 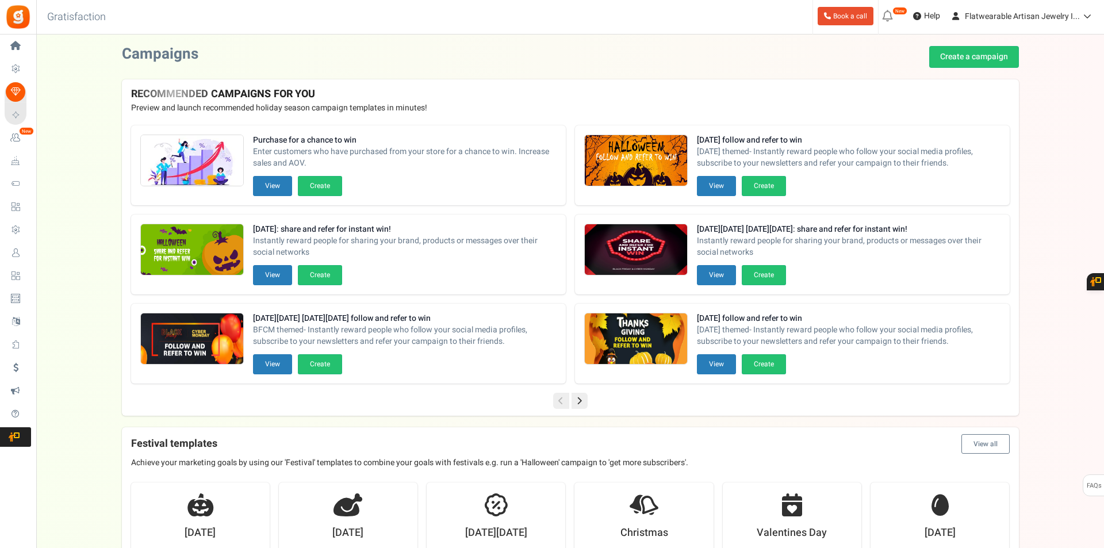 What do you see at coordinates (405, 336) in the screenshot?
I see `span: BFCM themed- Instantly reward people who follow your social media profiles, subscribe to your new...` at bounding box center [405, 336].